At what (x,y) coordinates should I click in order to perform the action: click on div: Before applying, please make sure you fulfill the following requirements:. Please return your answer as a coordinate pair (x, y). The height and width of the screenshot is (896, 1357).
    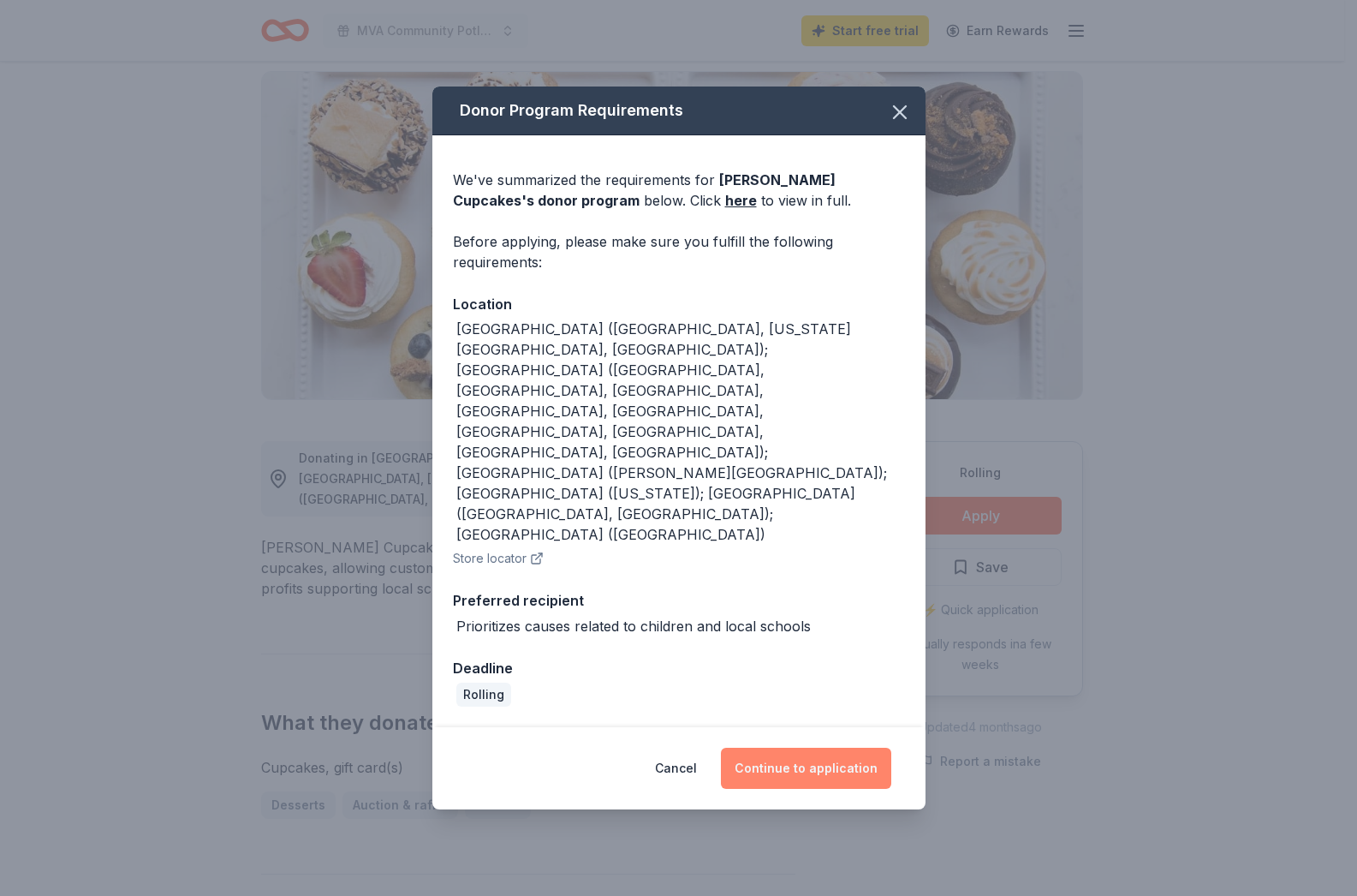
    Looking at the image, I should click on (679, 252).